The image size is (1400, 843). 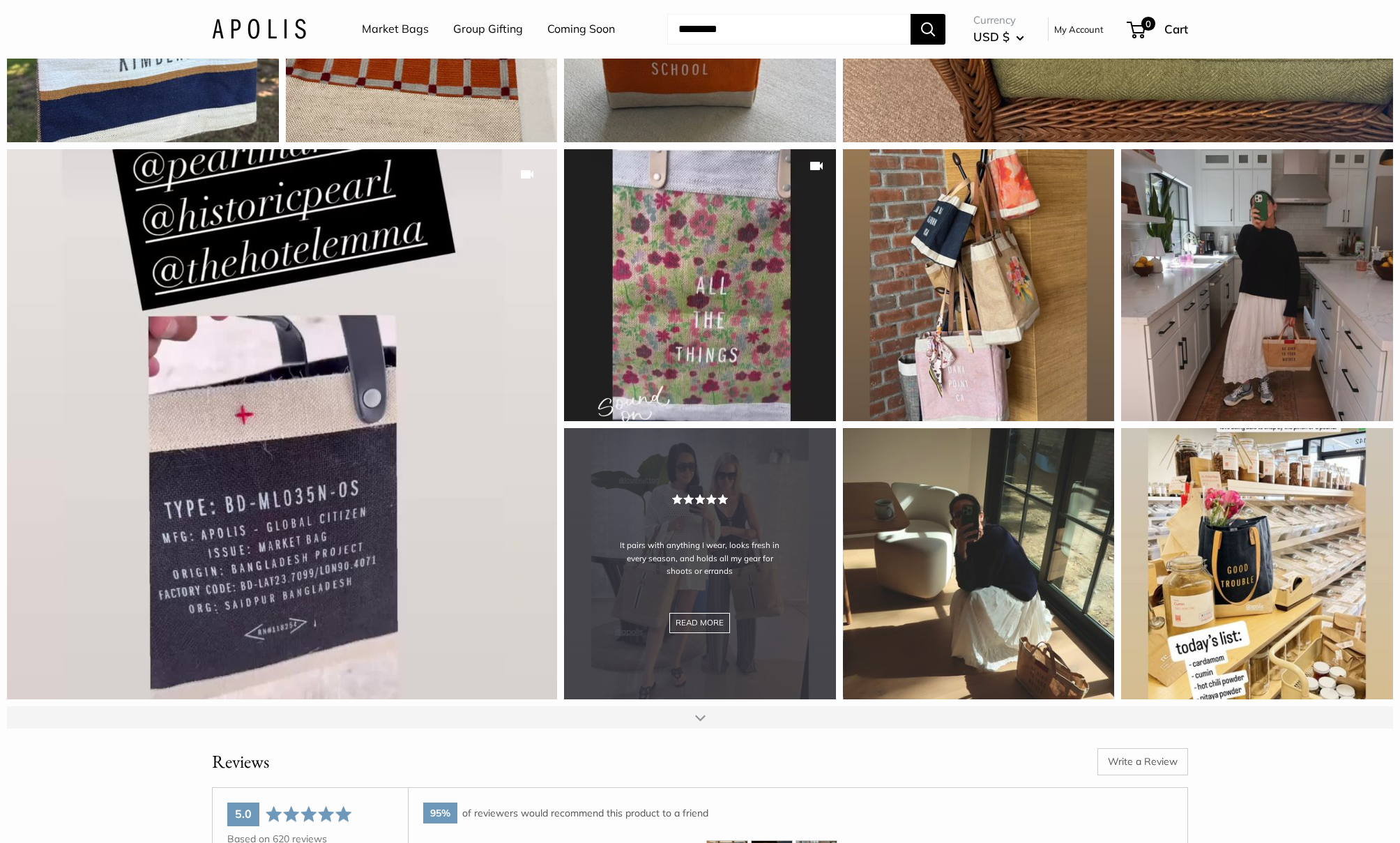 What do you see at coordinates (585, 813) in the screenshot?
I see `span: of reviewers would recommend this product to a friend` at bounding box center [585, 813].